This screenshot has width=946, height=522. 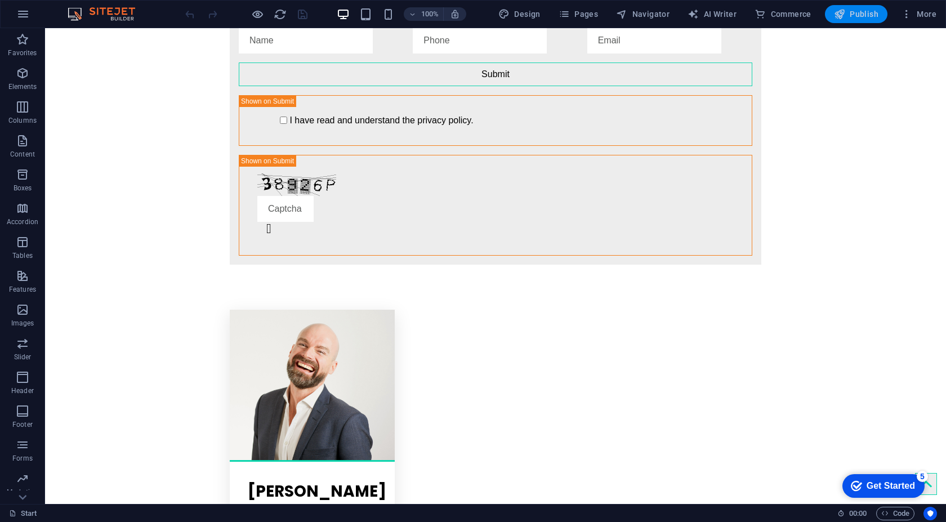 What do you see at coordinates (23, 289) in the screenshot?
I see `p: Features` at bounding box center [23, 289].